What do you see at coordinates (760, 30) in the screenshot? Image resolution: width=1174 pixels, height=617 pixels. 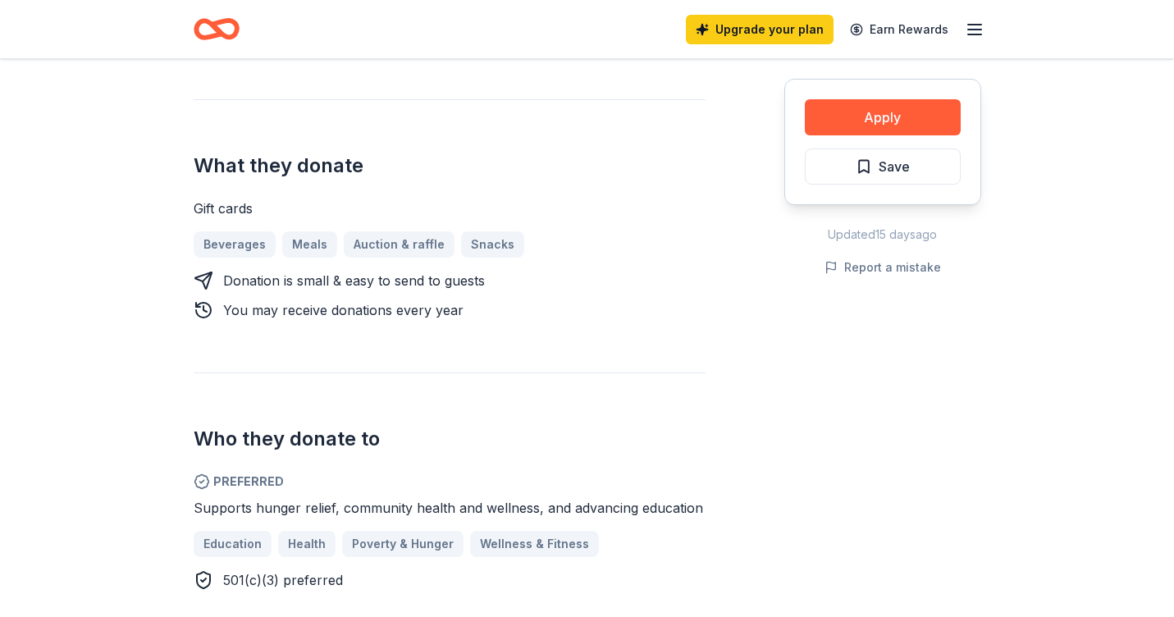 I see `a: Upgrade your plan` at bounding box center [760, 30].